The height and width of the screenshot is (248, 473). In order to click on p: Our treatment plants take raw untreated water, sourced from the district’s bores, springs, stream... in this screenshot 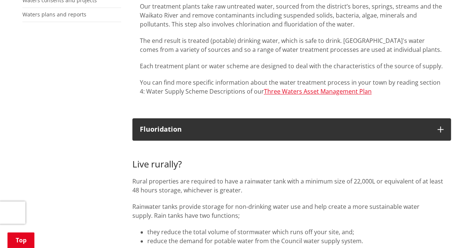, I will do `click(291, 15)`.